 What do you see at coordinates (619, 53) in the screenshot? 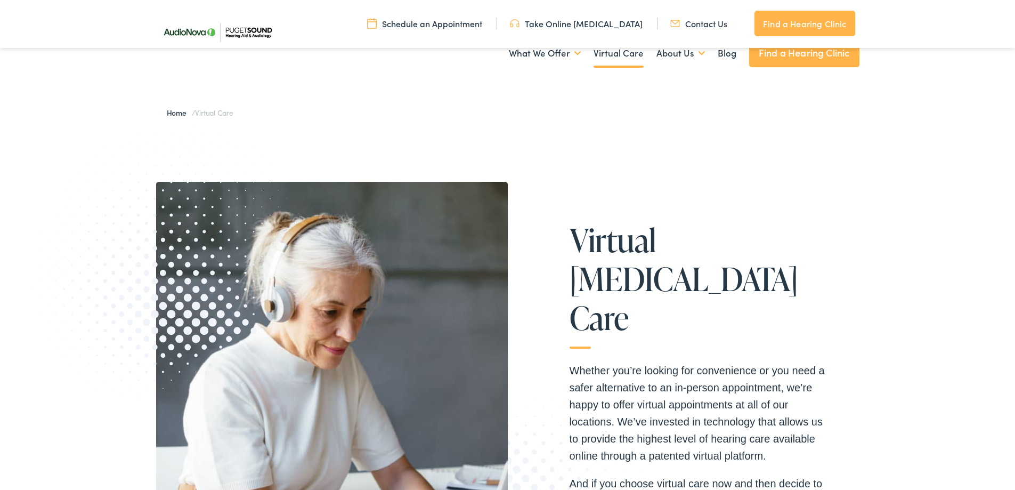
I see `a: Virtual Care` at bounding box center [619, 53].